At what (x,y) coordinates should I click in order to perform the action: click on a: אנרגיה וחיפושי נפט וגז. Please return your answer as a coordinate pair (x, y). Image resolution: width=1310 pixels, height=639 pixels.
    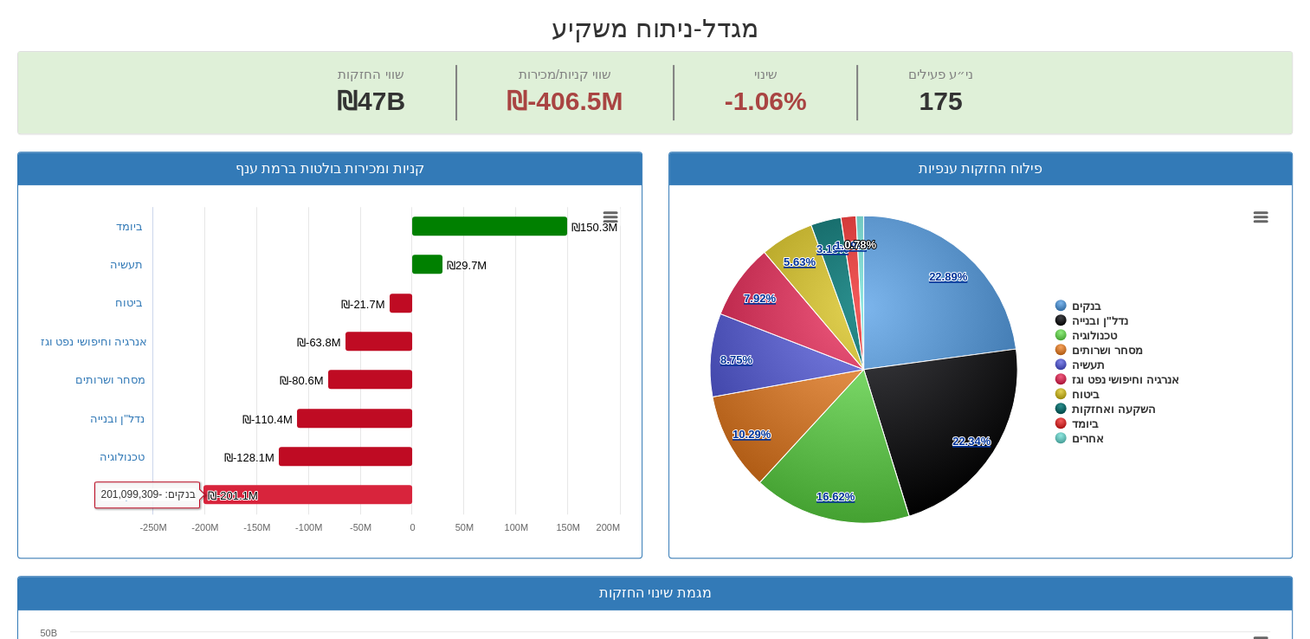
    Looking at the image, I should click on (94, 341).